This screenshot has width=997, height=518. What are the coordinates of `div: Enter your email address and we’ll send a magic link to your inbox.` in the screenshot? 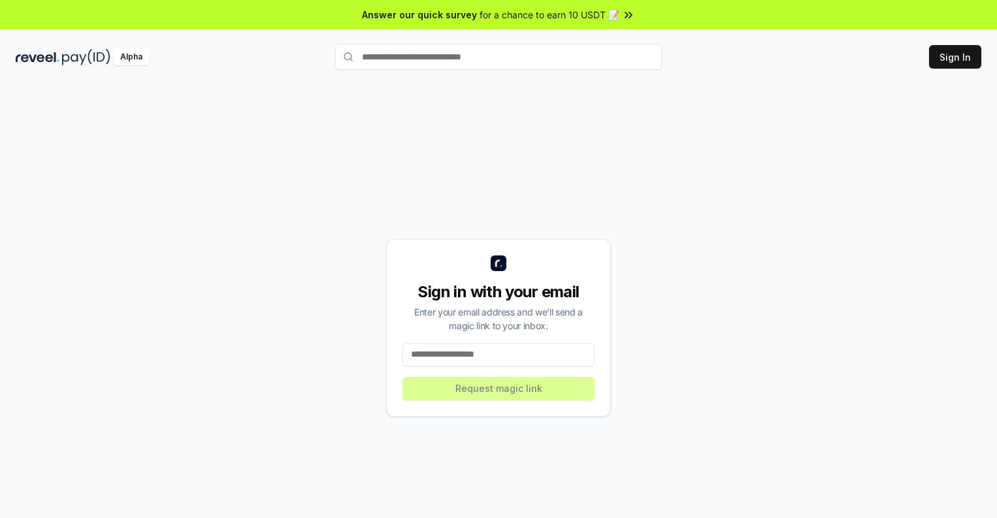 It's located at (499, 319).